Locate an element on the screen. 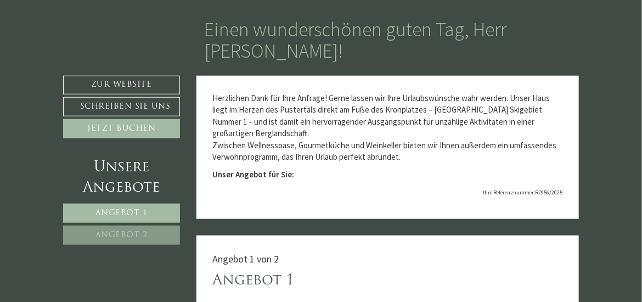 This screenshot has width=642, height=302. a: Jetzt buchen is located at coordinates (121, 128).